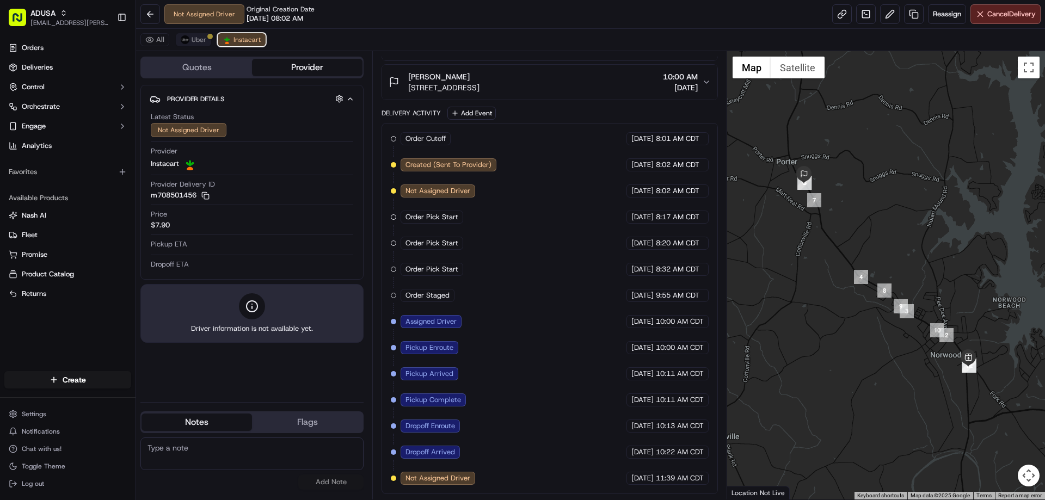 This screenshot has height=500, width=1045. What do you see at coordinates (1005, 14) in the screenshot?
I see `button: CancelDelivery` at bounding box center [1005, 14].